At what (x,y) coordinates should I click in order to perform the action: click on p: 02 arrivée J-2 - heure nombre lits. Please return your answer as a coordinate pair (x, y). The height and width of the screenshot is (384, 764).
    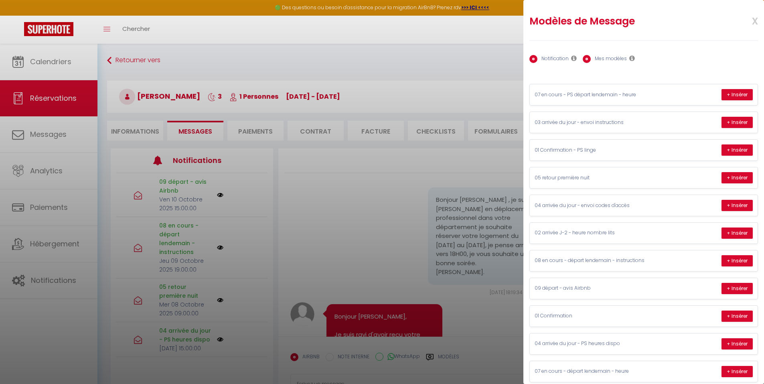
    Looking at the image, I should click on (595, 233).